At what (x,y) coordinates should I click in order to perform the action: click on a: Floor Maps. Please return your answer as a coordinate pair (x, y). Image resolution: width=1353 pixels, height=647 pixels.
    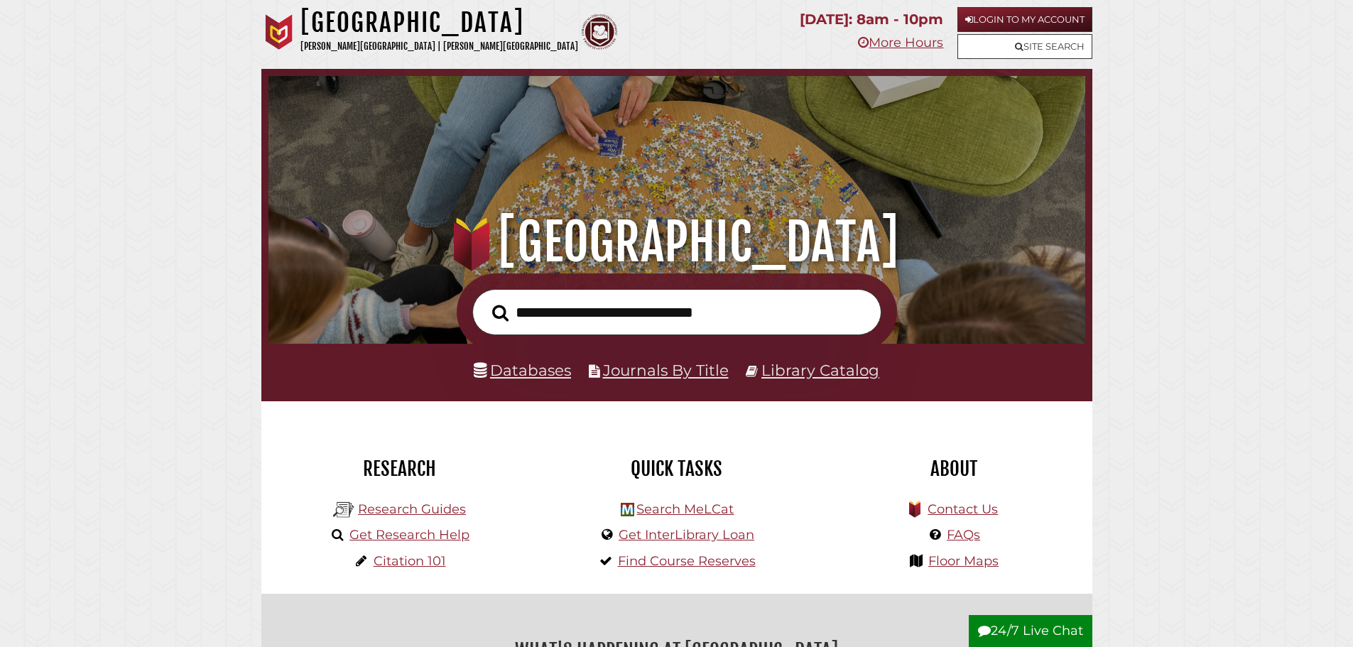
    Looking at the image, I should click on (963, 561).